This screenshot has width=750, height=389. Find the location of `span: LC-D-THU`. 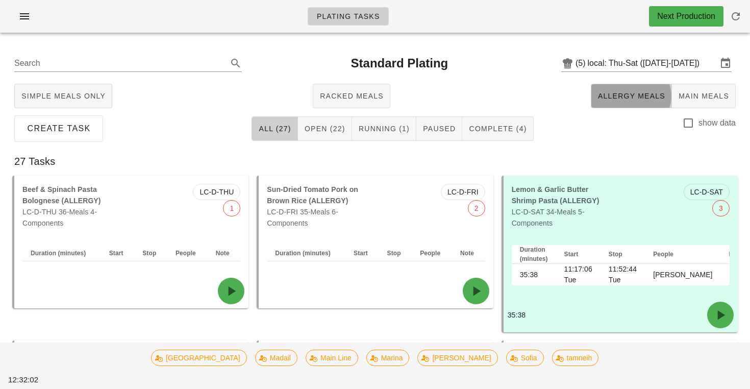

span: LC-D-THU is located at coordinates (216, 192).